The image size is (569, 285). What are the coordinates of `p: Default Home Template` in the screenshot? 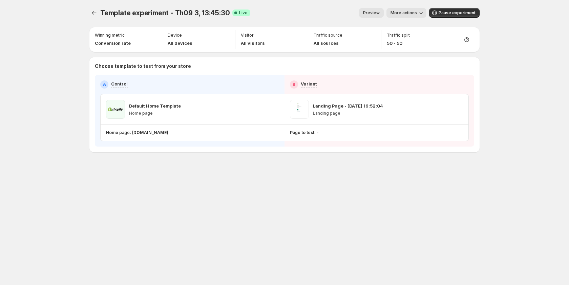 It's located at (155, 106).